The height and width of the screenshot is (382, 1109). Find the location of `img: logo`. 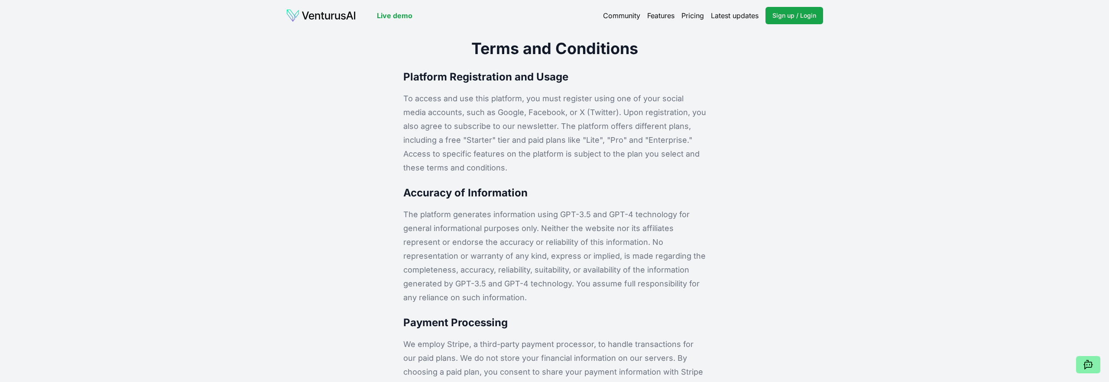

img: logo is located at coordinates (321, 16).